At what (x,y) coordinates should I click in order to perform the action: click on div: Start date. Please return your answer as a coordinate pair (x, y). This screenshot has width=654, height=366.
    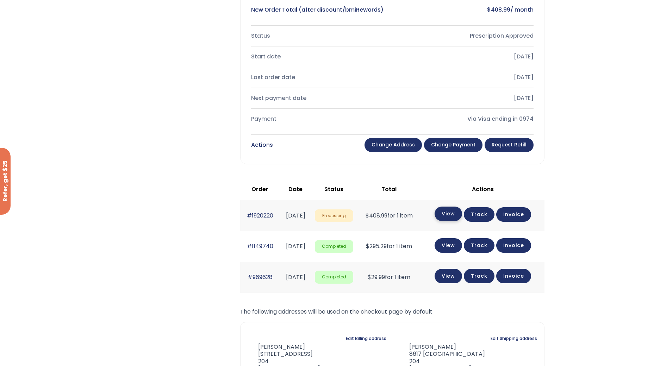
    Looking at the image, I should click on (319, 57).